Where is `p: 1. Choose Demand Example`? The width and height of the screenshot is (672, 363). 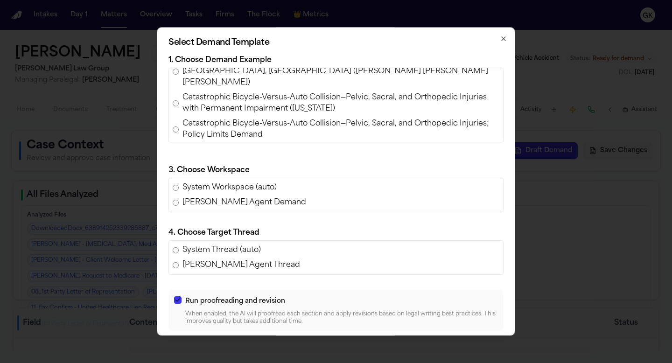
p: 1. Choose Demand Example is located at coordinates (336, 60).